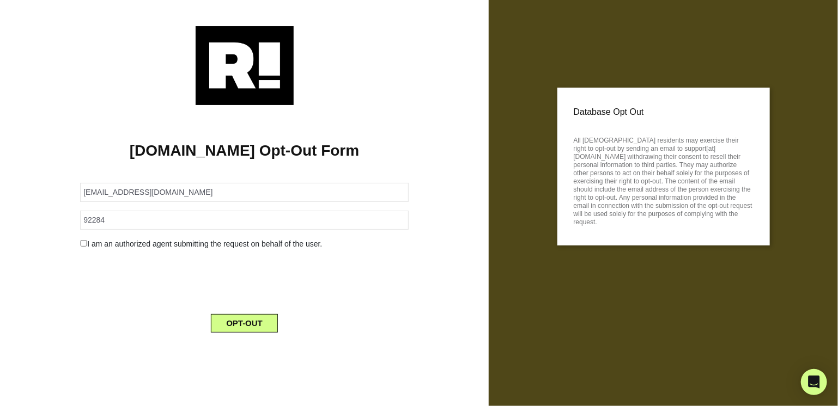 The width and height of the screenshot is (838, 406). I want to click on div: Open Intercom Messenger, so click(814, 382).